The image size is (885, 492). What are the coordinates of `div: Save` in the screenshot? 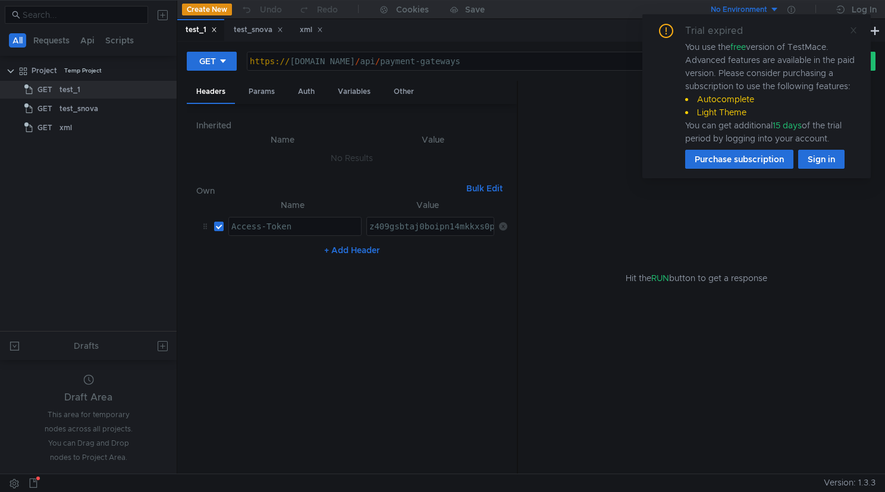 It's located at (474, 10).